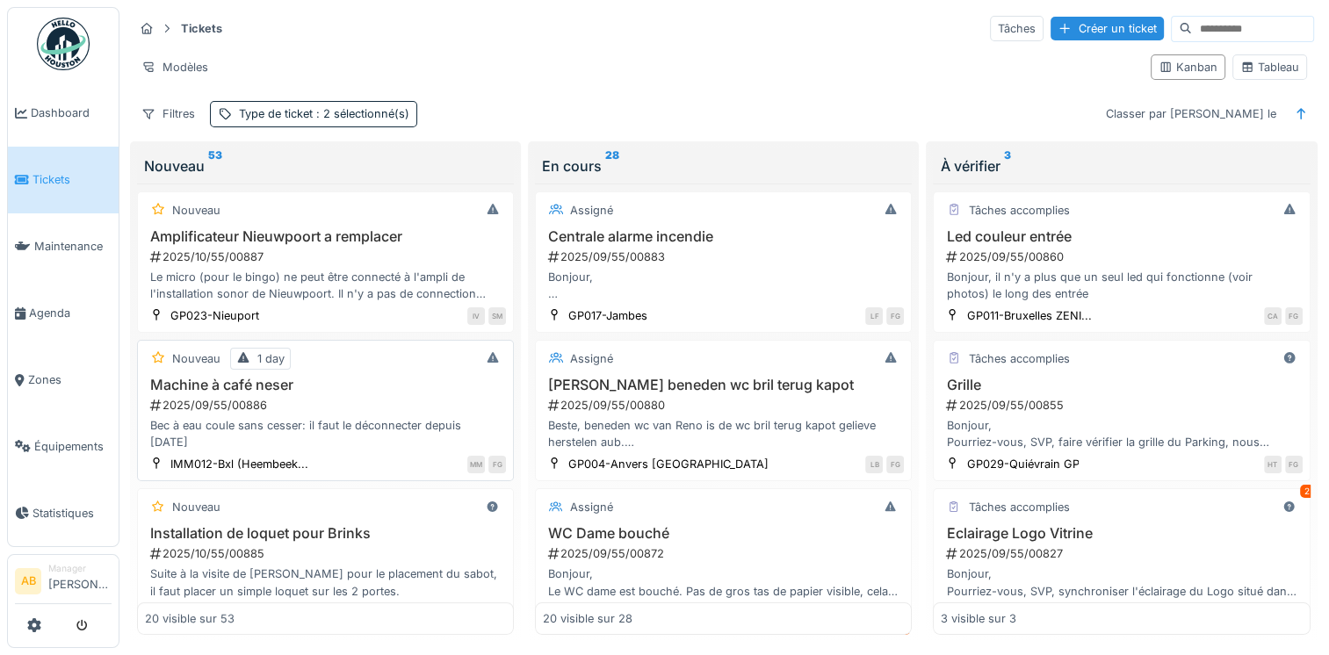 The width and height of the screenshot is (1329, 655). What do you see at coordinates (325, 533) in the screenshot?
I see `h3: Installation de loquet pour Brinks` at bounding box center [325, 533].